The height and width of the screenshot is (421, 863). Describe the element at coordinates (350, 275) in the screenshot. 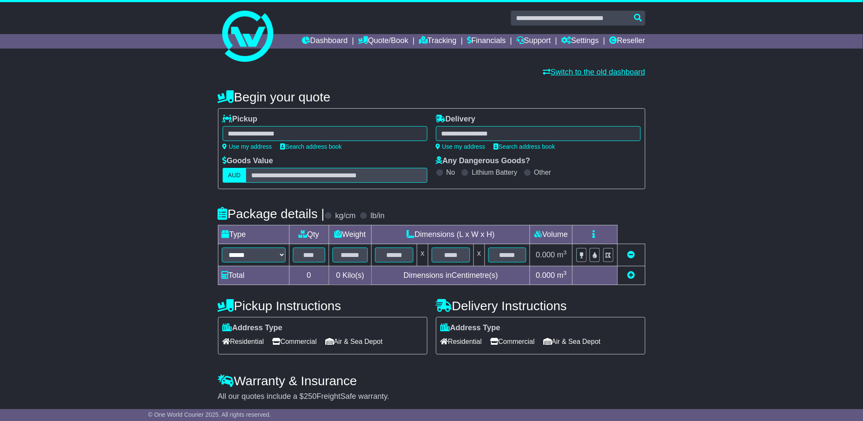

I see `td: Kilo(s)` at that location.